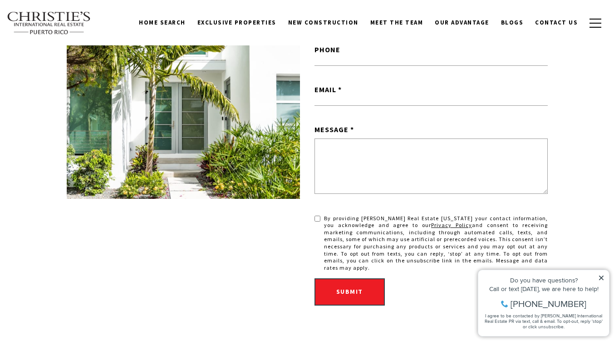  Describe the element at coordinates (350, 292) in the screenshot. I see `button: Submit` at that location.